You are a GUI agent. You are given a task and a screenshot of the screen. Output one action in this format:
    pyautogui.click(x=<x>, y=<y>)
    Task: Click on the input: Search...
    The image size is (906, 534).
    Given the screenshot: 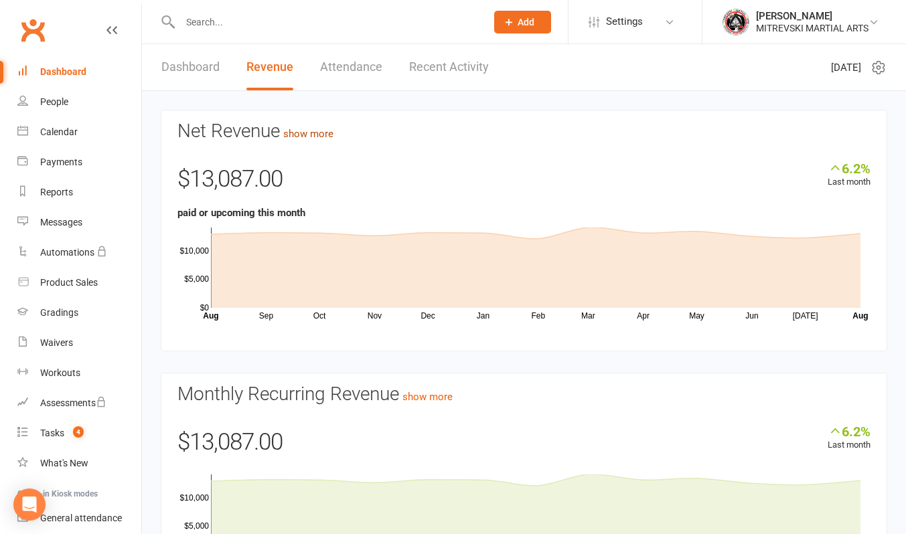 What is the action you would take?
    pyautogui.click(x=326, y=22)
    